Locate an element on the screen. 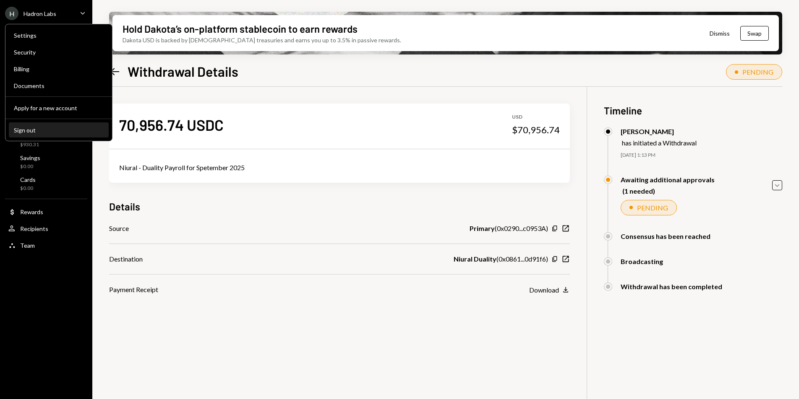  a: Team is located at coordinates (46, 245).